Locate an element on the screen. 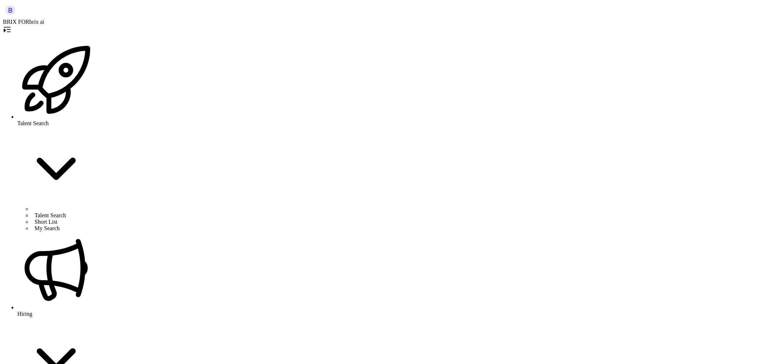  span: BRIX FOR is located at coordinates (16, 22).